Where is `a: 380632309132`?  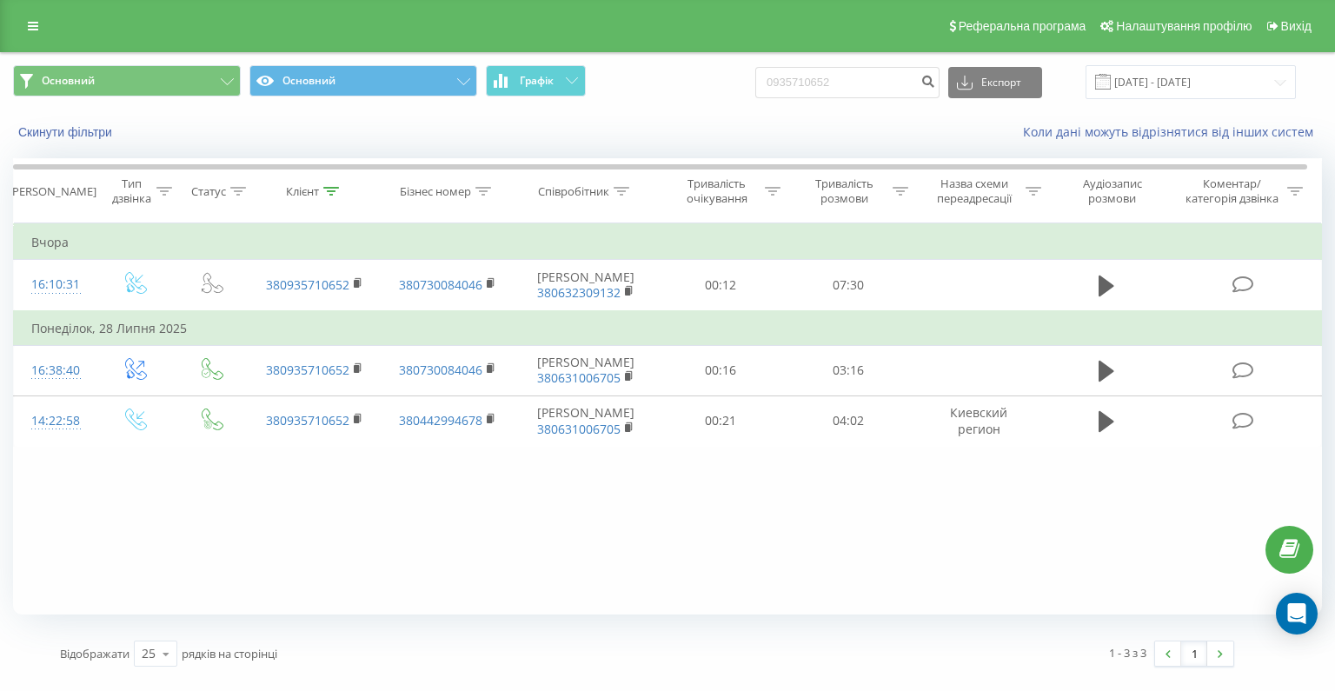 a: 380632309132 is located at coordinates (579, 292).